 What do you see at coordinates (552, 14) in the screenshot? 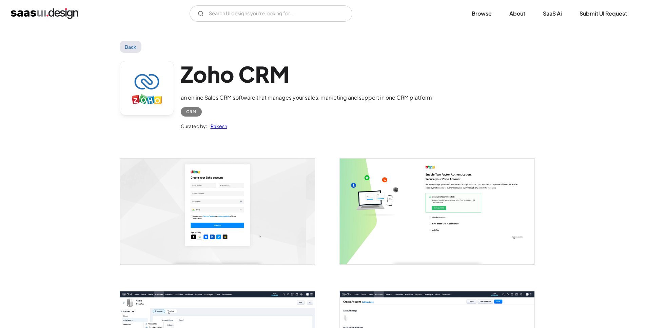
I see `a: SaaS Ai` at bounding box center [552, 14].